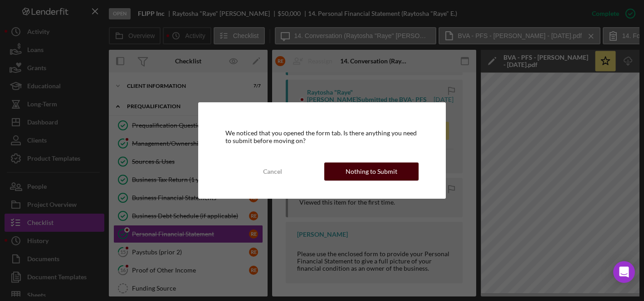  What do you see at coordinates (322, 137) in the screenshot?
I see `div: We noticed that you opened the form tab. Is there anything you need to submit before moving on?` at bounding box center [322, 137].